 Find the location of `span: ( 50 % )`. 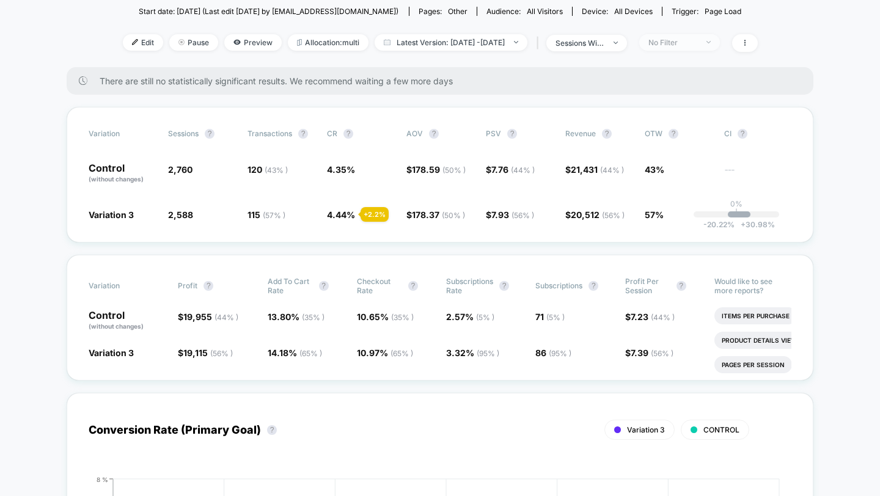

span: ( 50 % ) is located at coordinates (454, 170).